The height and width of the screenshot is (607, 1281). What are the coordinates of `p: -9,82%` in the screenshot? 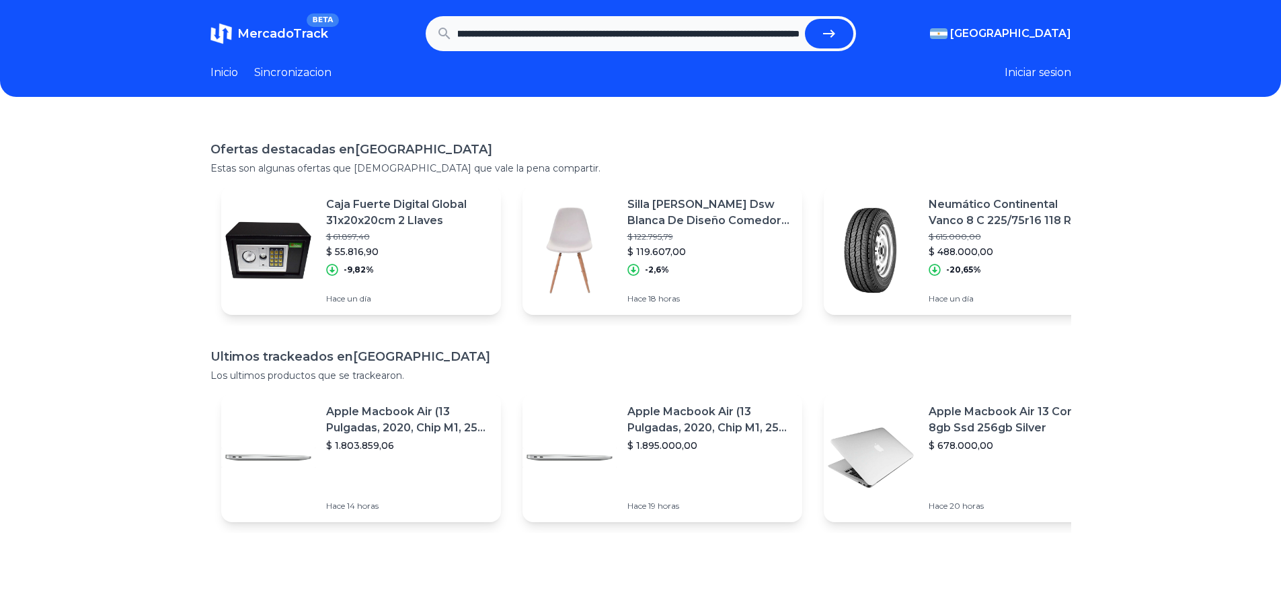 It's located at (359, 270).